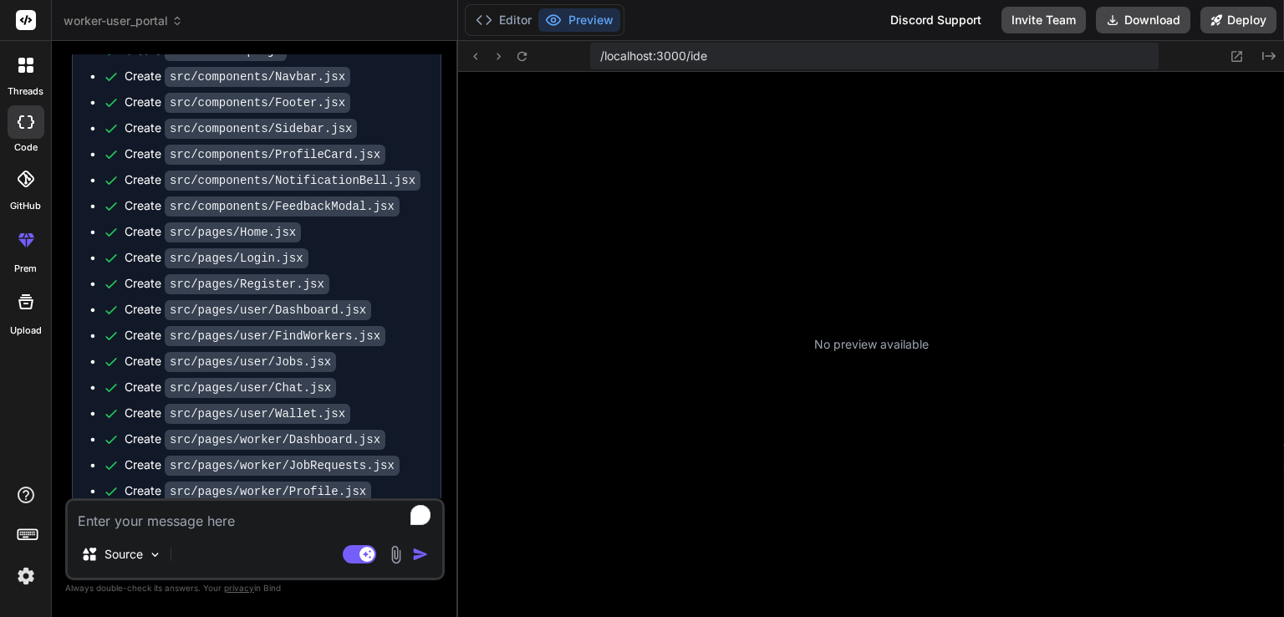  What do you see at coordinates (237, 258) in the screenshot?
I see `code: src/pages/Login.jsx` at bounding box center [237, 258].